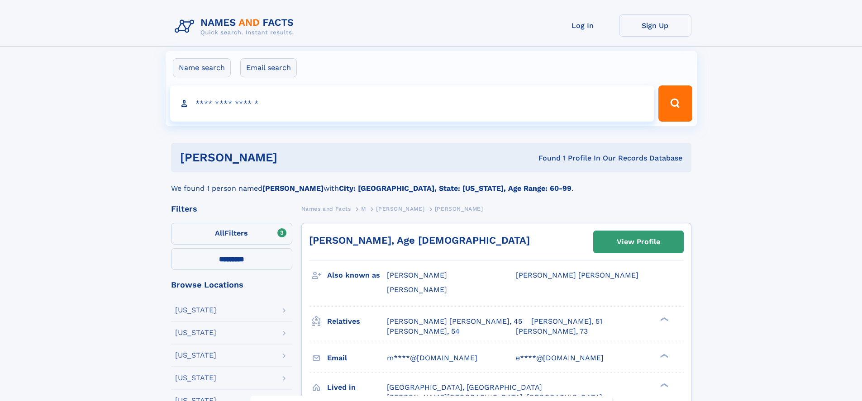 The width and height of the screenshot is (862, 401). What do you see at coordinates (232, 285) in the screenshot?
I see `div: Browse Locations` at bounding box center [232, 285].